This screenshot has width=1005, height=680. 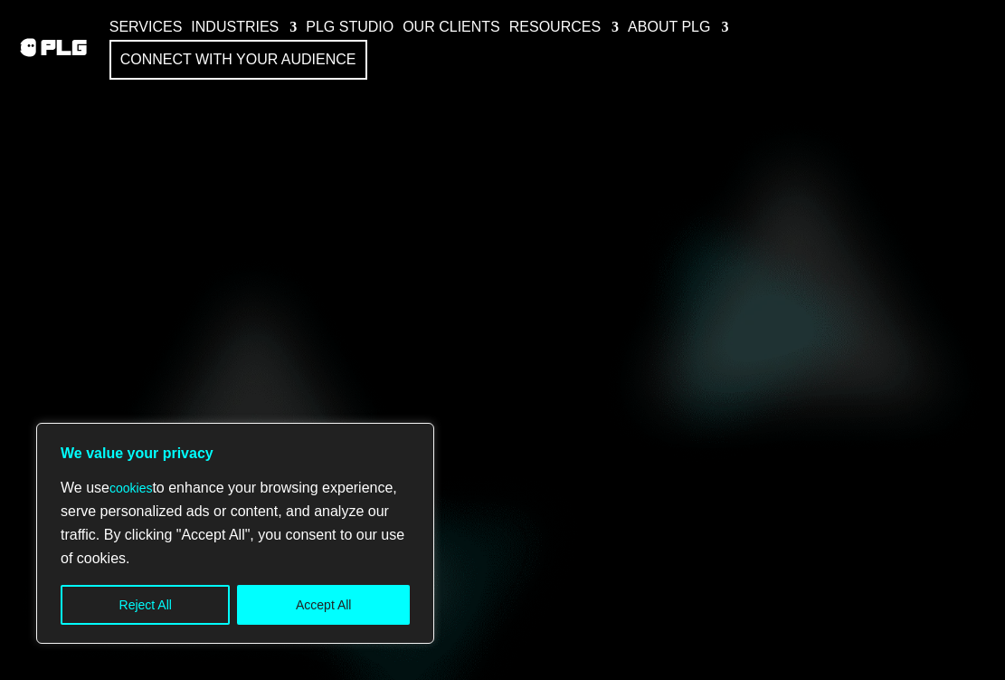 I want to click on p: We use to enhance your browsing experience, serve personalized ads or content, and analyze our tr..., so click(x=235, y=523).